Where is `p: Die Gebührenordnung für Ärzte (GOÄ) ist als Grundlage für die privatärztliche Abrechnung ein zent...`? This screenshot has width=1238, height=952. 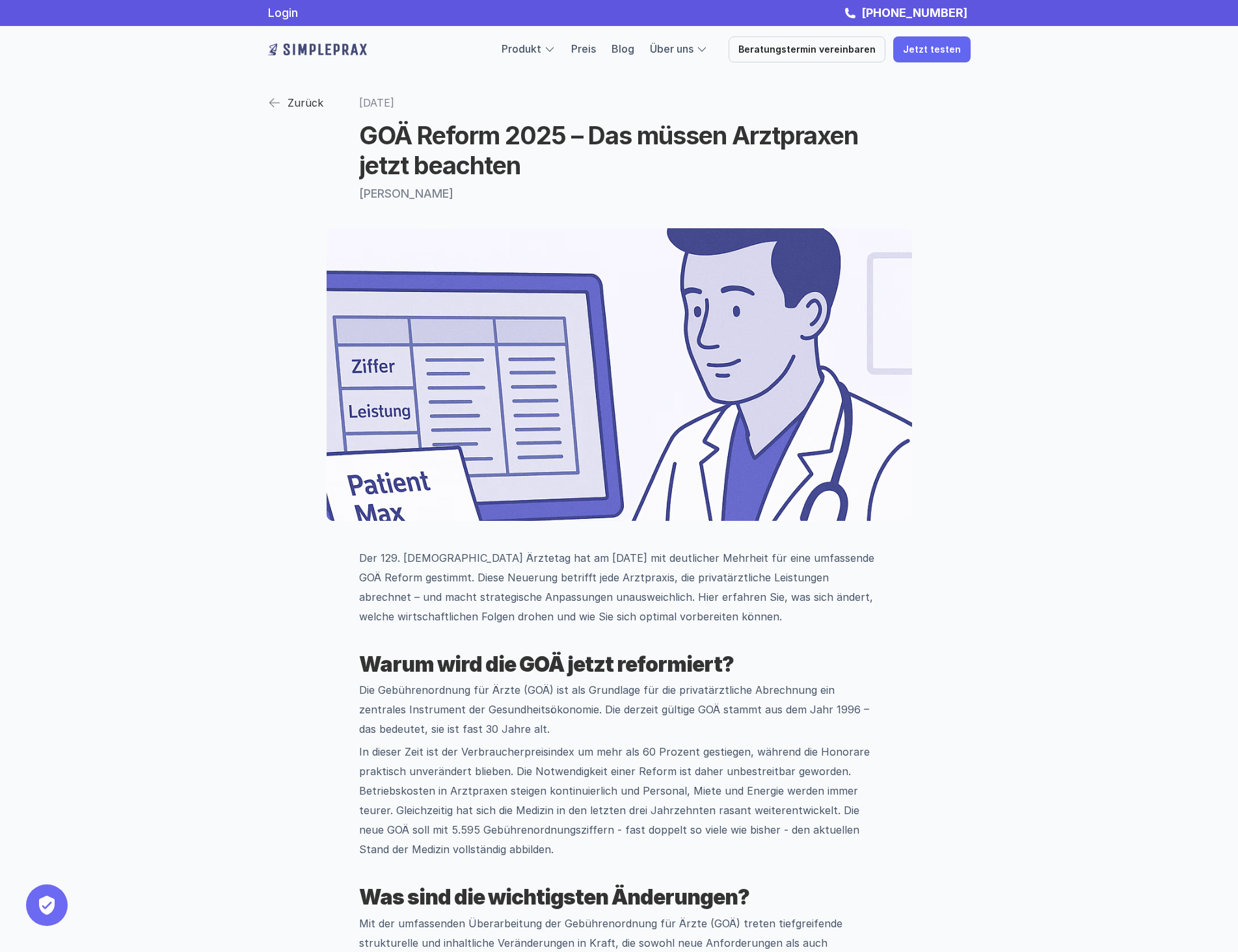
p: Die Gebührenordnung für Ärzte (GOÄ) ist als Grundlage für die privatärztliche Abrechnung ein zent... is located at coordinates (619, 709).